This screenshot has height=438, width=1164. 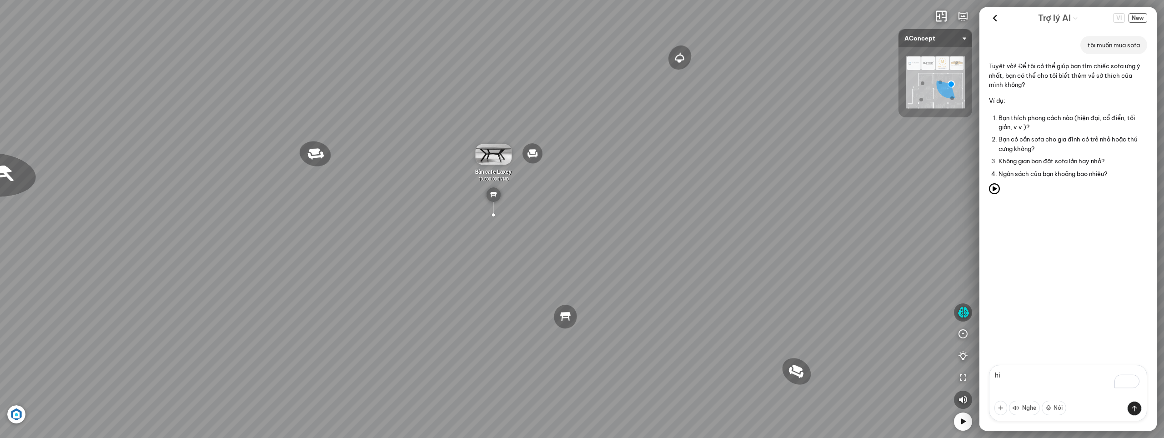 What do you see at coordinates (1068, 393) in the screenshot?
I see `textarea: To enrich screen reader interactions, please activate Accessibility in Grammarly extension settings` at bounding box center [1068, 393].